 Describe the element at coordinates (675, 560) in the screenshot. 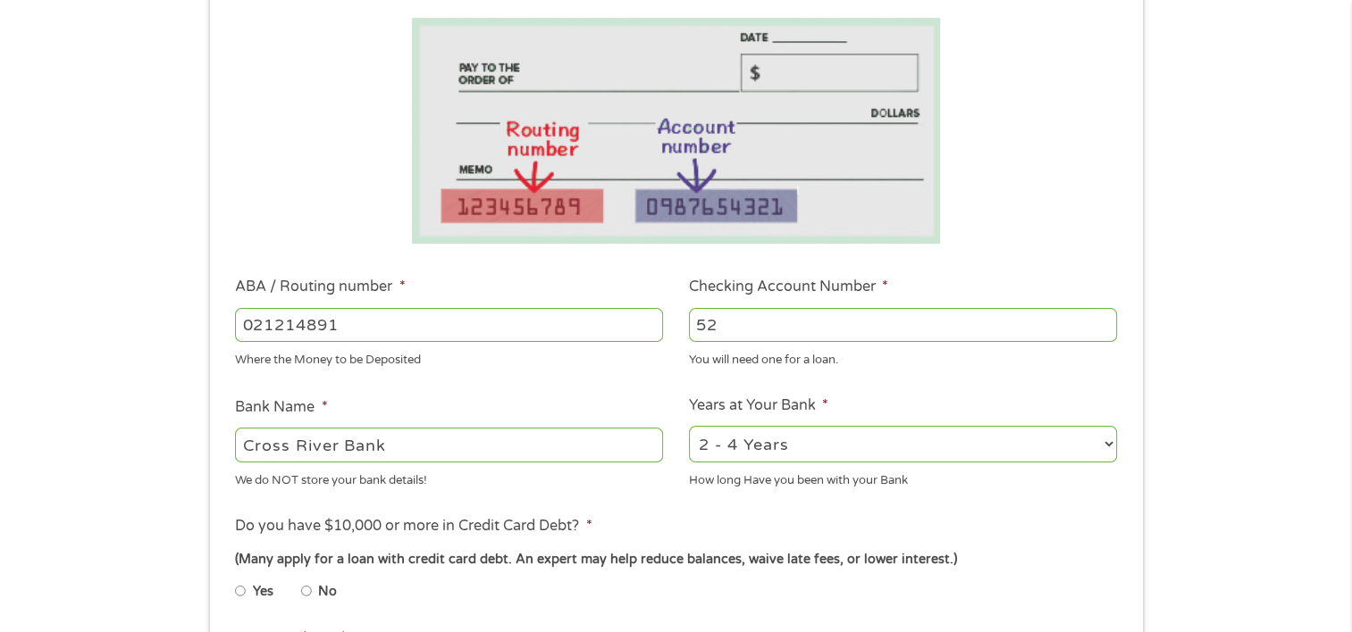

I see `div: (Many apply for a loan with credit card debt. An expert may help reduce balances, waive late fees...` at that location.